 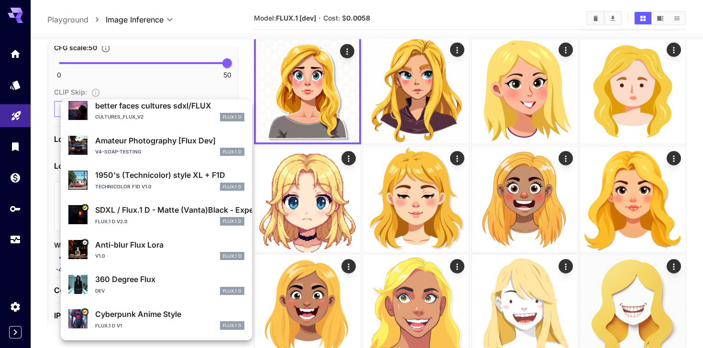 I want to click on p: v4-soap-testing, so click(x=118, y=152).